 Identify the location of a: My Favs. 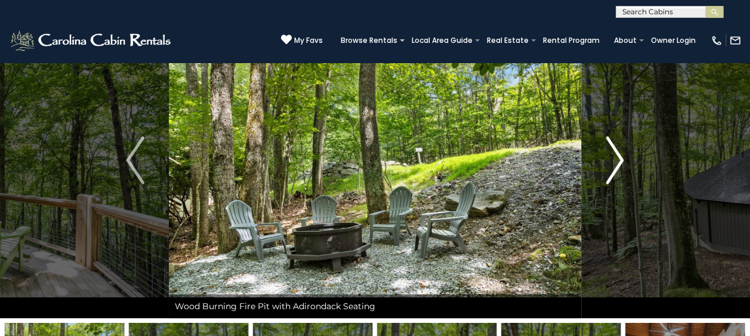
(302, 40).